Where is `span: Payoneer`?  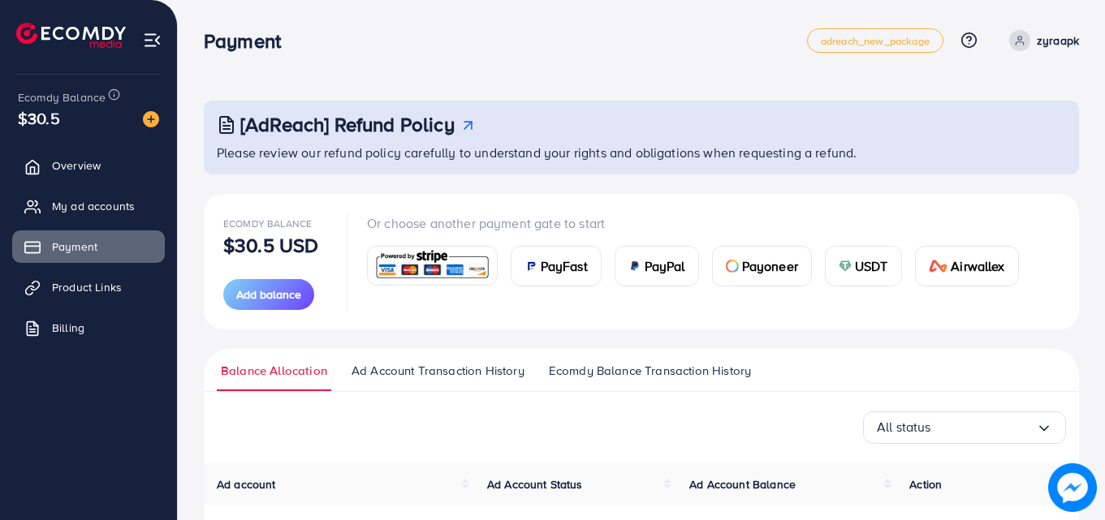
span: Payoneer is located at coordinates (769, 266).